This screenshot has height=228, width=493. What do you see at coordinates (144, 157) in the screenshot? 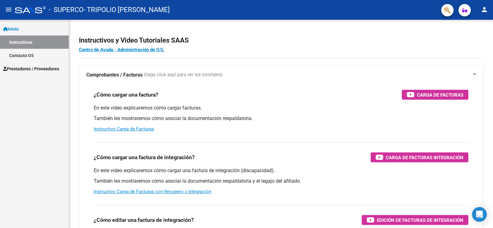
I see `h3: ¿Cómo cargar una factura de integración?` at bounding box center [144, 157].